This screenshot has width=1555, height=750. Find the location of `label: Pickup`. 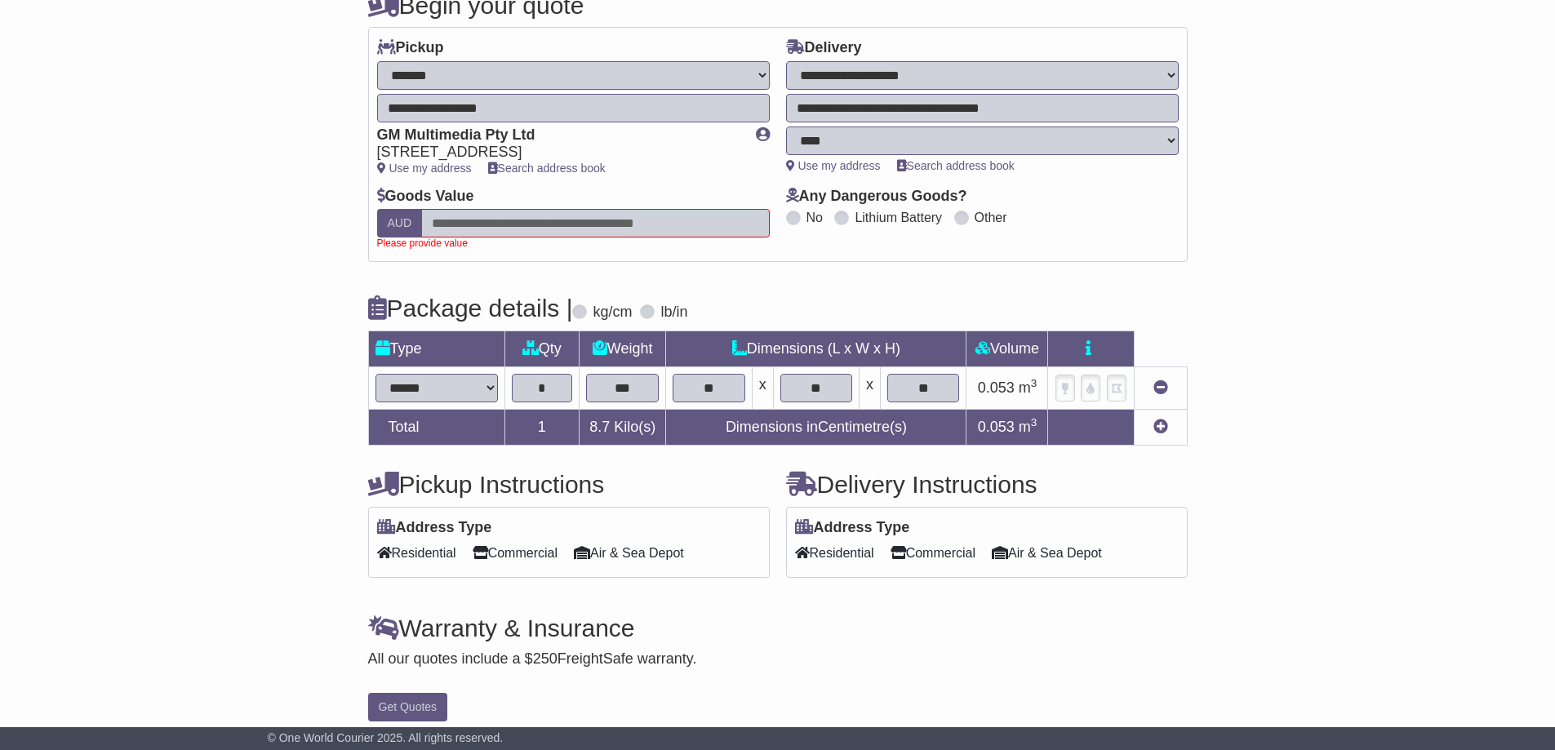

label: Pickup is located at coordinates (411, 48).